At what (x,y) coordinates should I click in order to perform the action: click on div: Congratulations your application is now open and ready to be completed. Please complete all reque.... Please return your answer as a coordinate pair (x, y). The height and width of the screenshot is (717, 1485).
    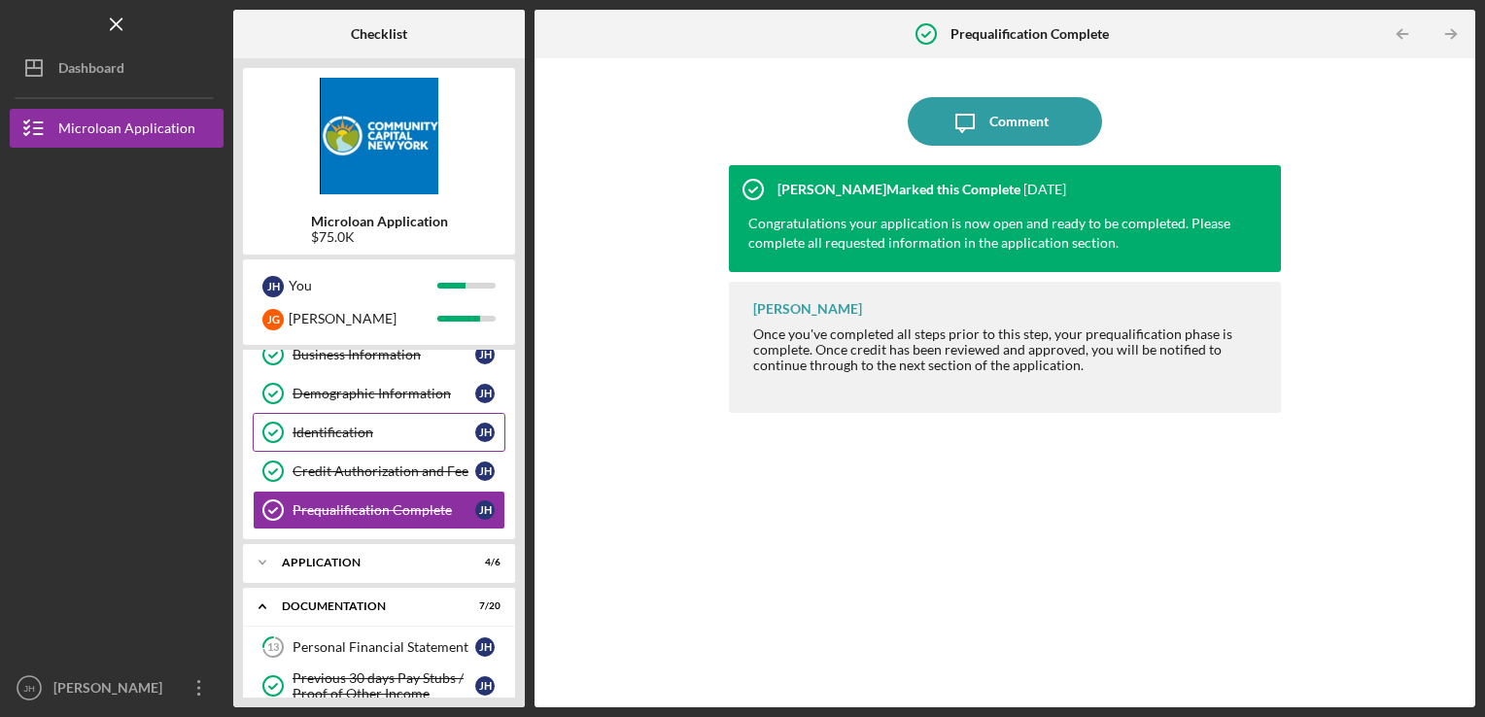
    Looking at the image, I should click on (995, 233).